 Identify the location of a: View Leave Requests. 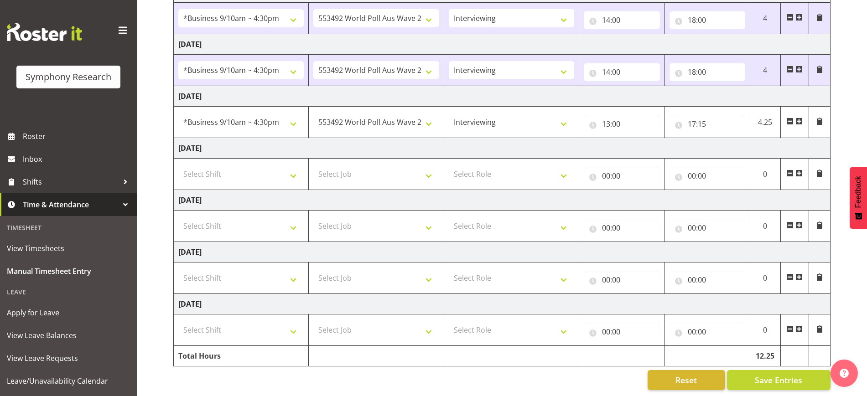
(68, 359).